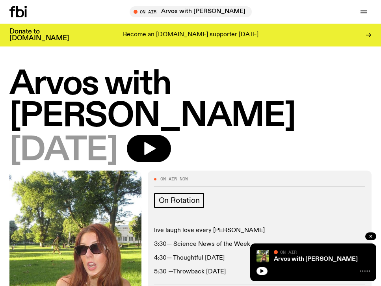  I want to click on span: On Air Now, so click(174, 179).